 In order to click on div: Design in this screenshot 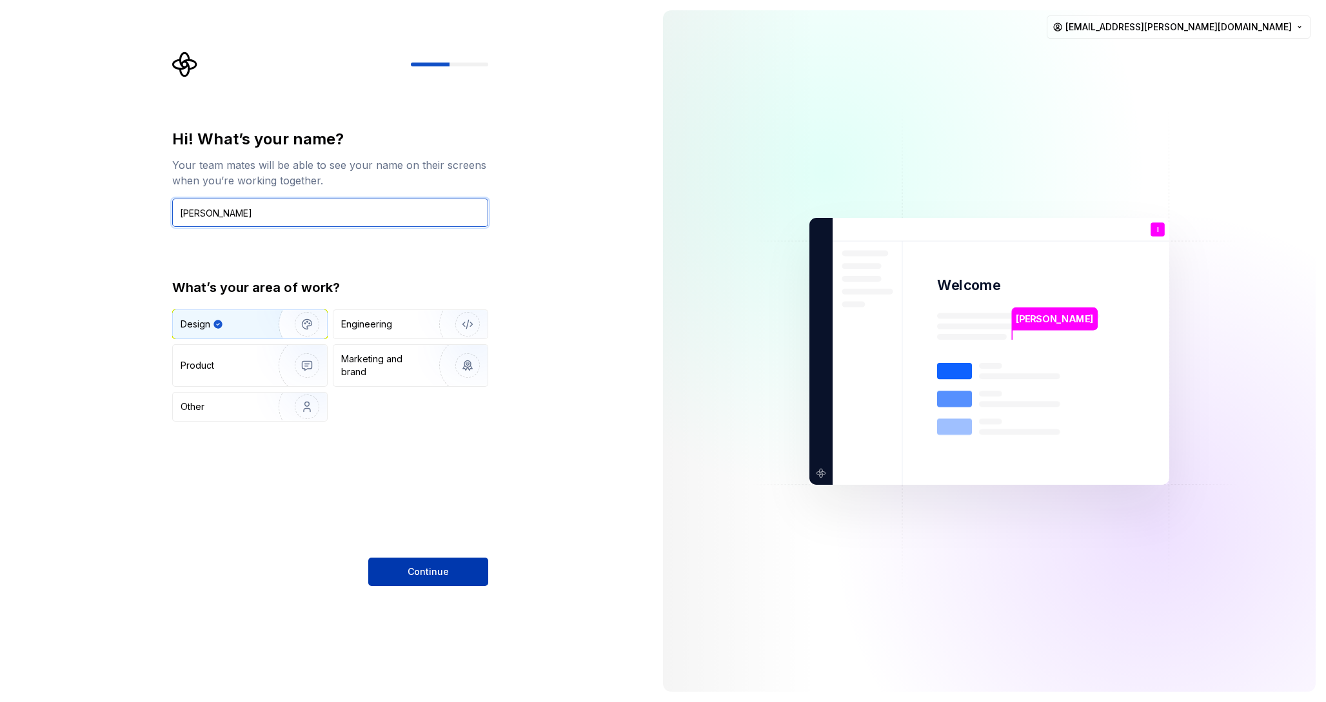, I will do `click(195, 324)`.